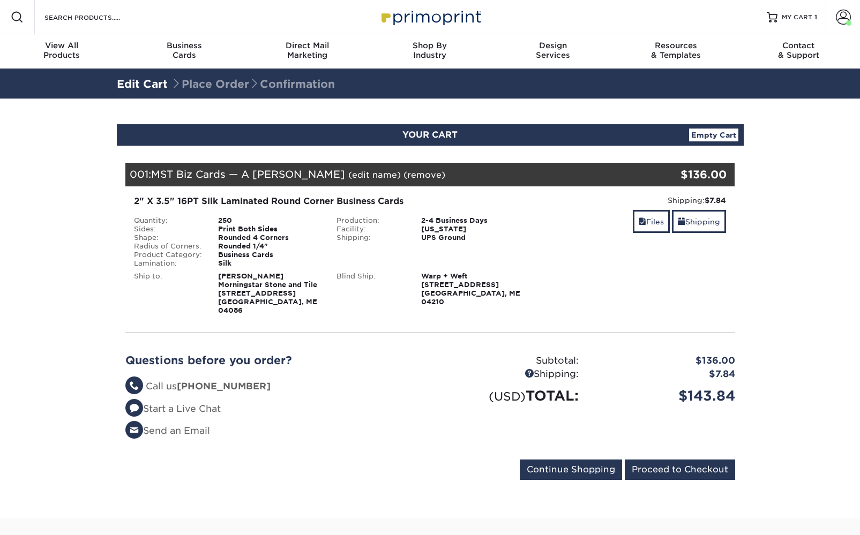  Describe the element at coordinates (509, 396) in the screenshot. I see `div: TOTAL:` at that location.